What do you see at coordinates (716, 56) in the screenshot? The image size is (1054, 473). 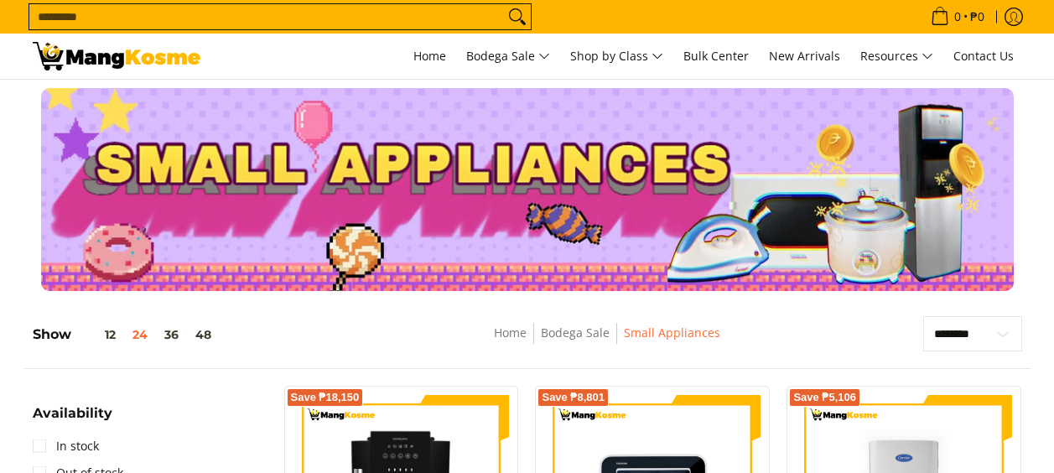 I see `a: Bulk Center` at bounding box center [716, 56].